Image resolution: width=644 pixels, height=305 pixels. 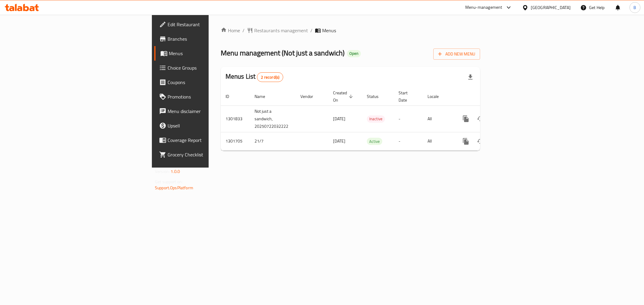 I want to click on span: ID, so click(x=231, y=97).